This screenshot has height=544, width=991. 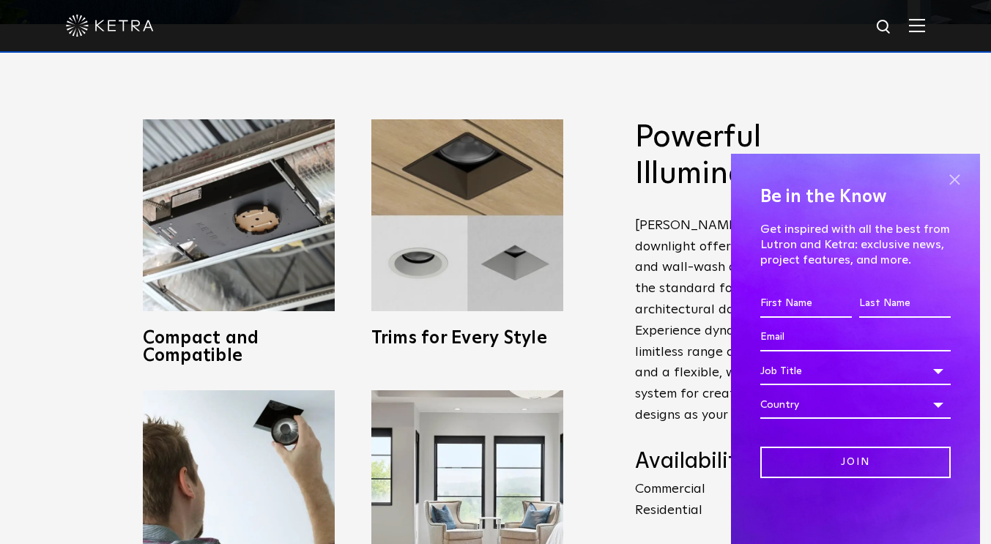 What do you see at coordinates (749, 462) in the screenshot?
I see `h4: Availability` at bounding box center [749, 462].